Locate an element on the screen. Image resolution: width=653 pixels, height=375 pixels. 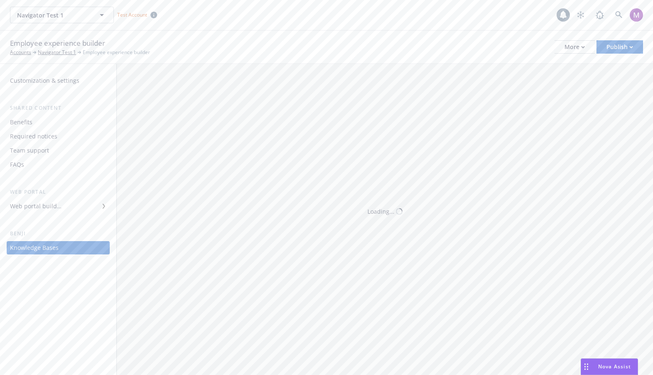
a: Benefits is located at coordinates (58, 122).